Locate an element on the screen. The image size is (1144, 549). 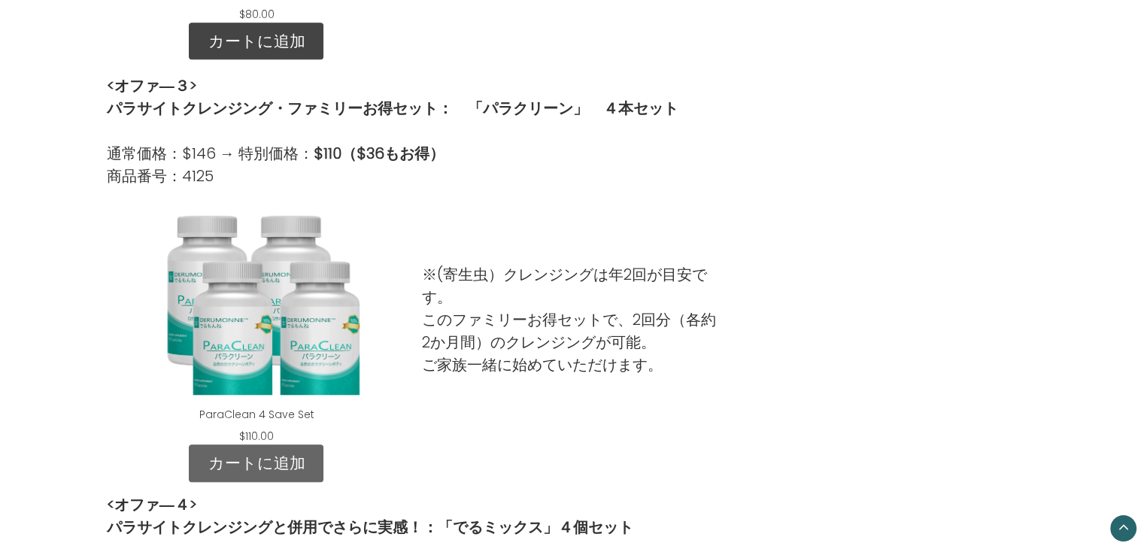
p: ※(寄生虫）クレンジングは年2回が目安です。 このファミリーお得セットで、2回分（各約2か月間）のクレンジングが可能。 ご家族一緒に始めていただけます。 is located at coordinates (572, 320).